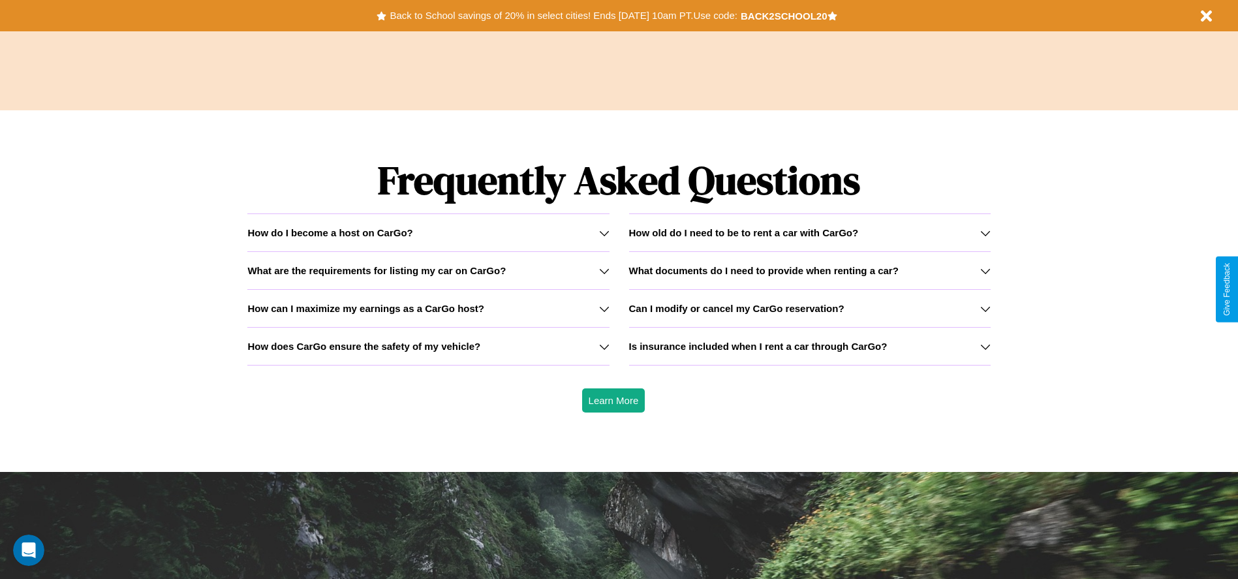 This screenshot has width=1238, height=579. I want to click on h3: How do I become a host on CarGo?, so click(329, 232).